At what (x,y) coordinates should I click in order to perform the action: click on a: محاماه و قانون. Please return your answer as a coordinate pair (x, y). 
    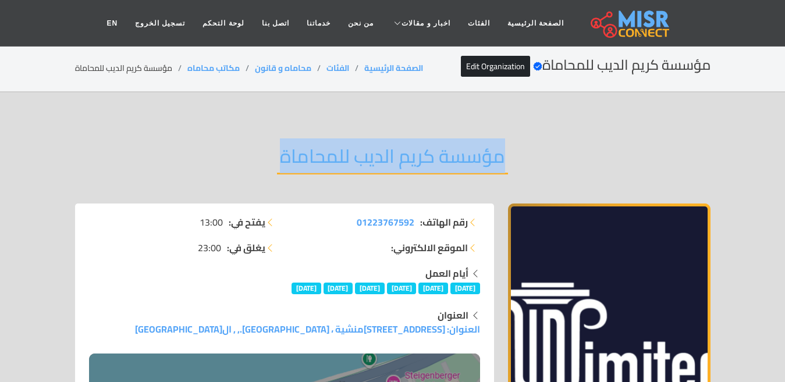
    Looking at the image, I should click on (283, 68).